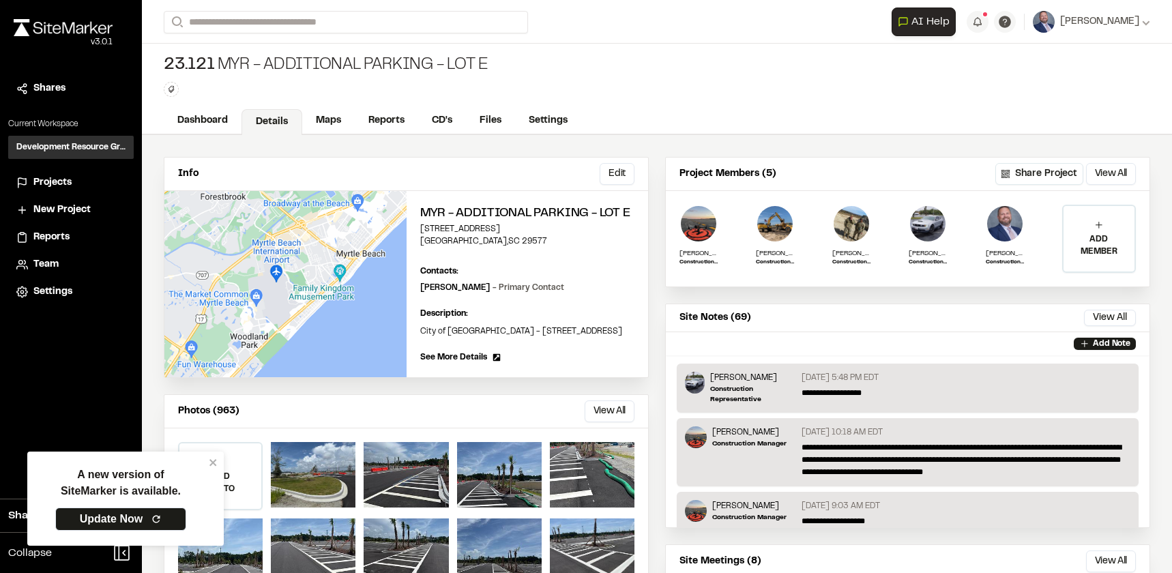 The width and height of the screenshot is (1172, 573). I want to click on div: MYR - Additional Parking - Lot E, so click(326, 66).